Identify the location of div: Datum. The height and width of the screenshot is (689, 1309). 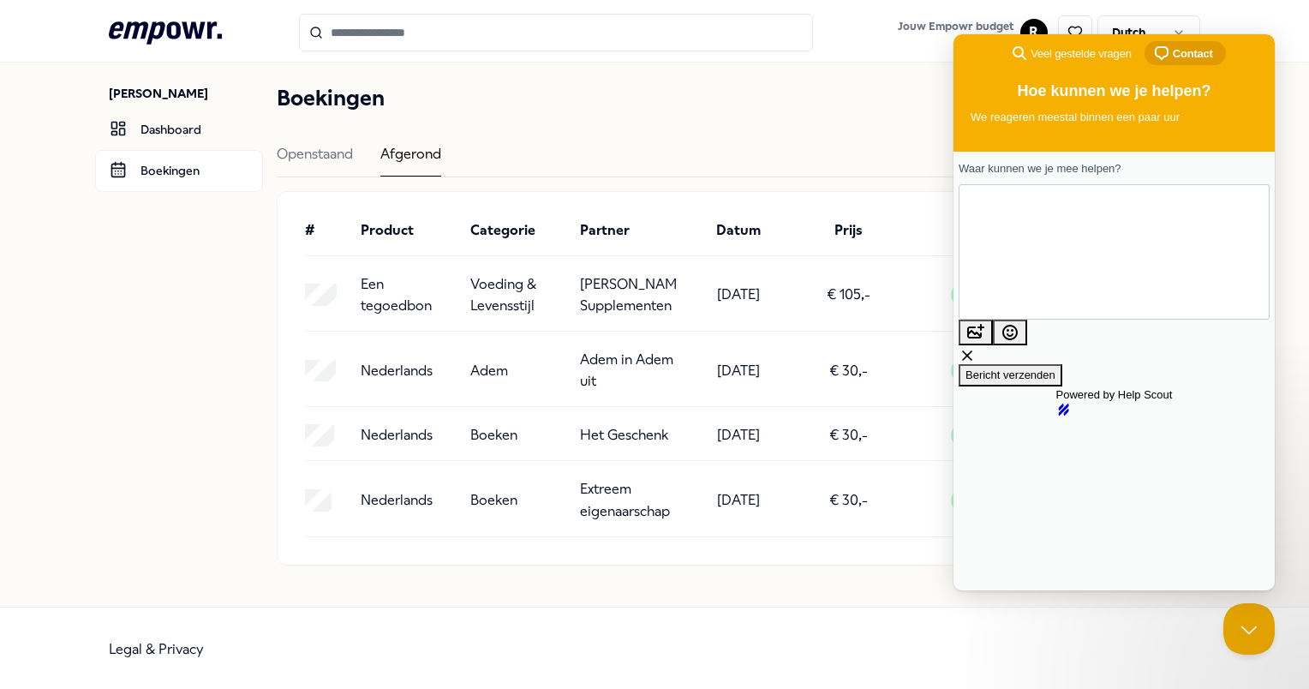
(739, 231).